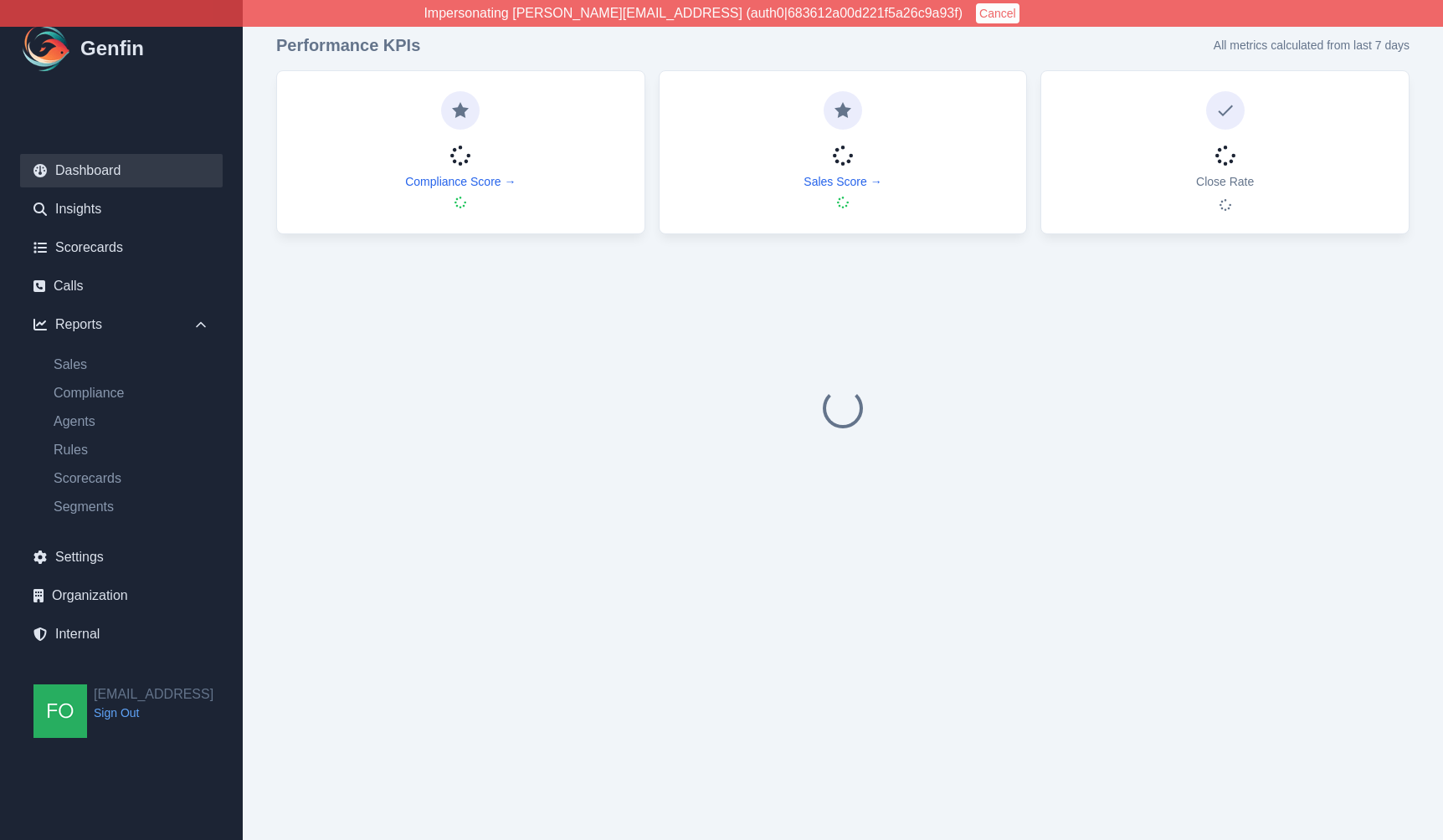 This screenshot has width=1443, height=840. I want to click on p: Close Rate, so click(1225, 182).